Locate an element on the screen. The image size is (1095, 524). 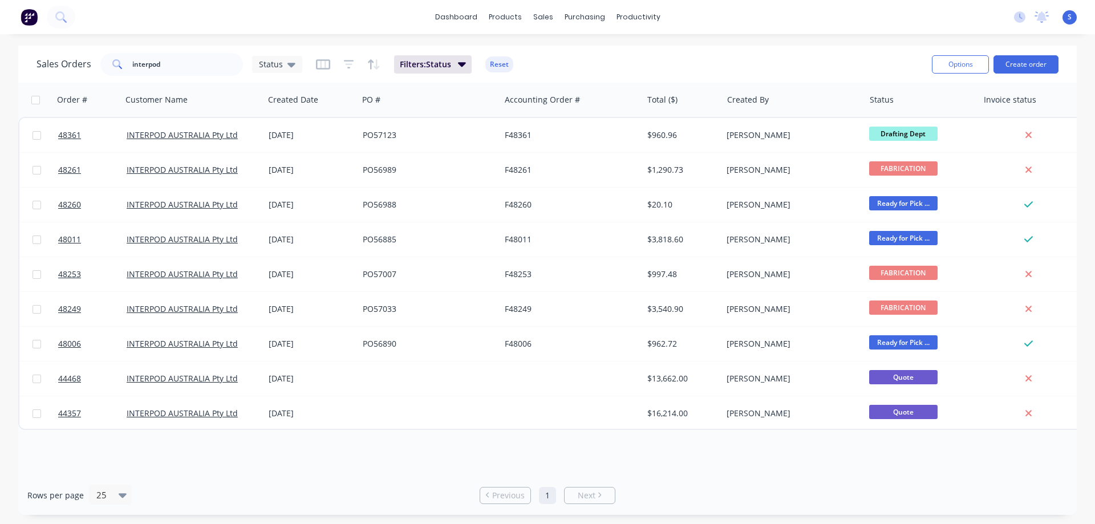
span: 48011 is located at coordinates (70, 240).